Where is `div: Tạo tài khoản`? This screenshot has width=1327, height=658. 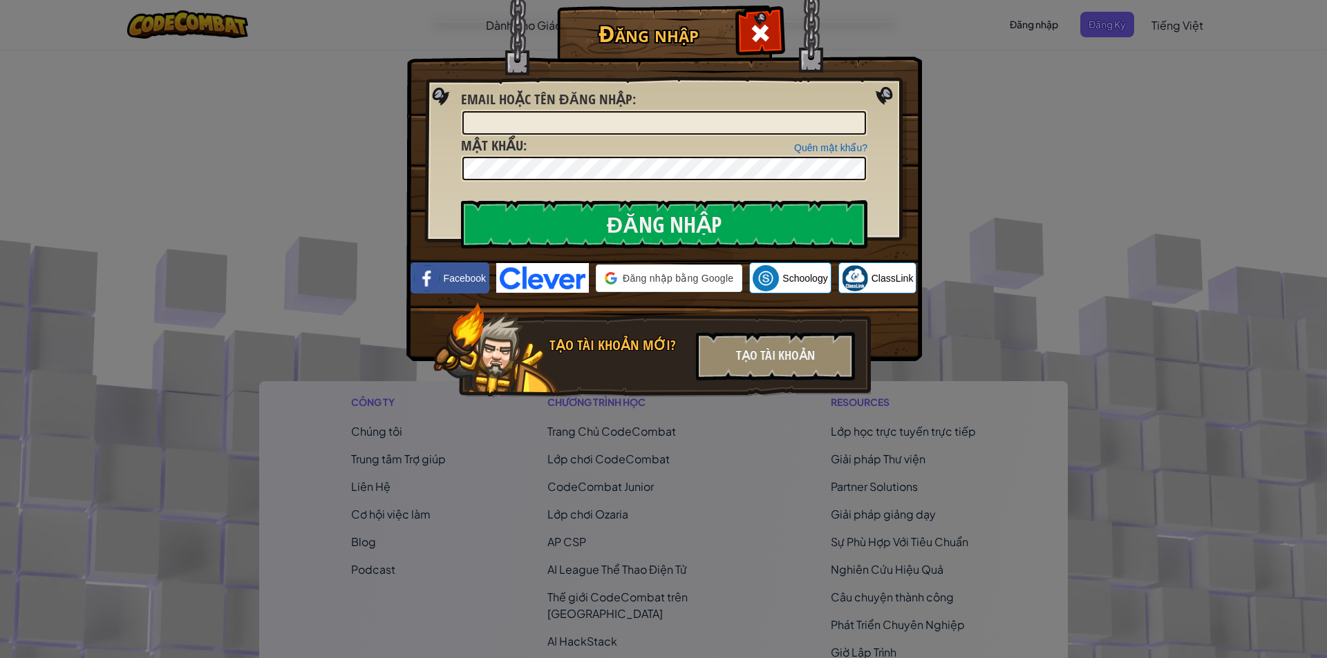
div: Tạo tài khoản is located at coordinates (775, 356).